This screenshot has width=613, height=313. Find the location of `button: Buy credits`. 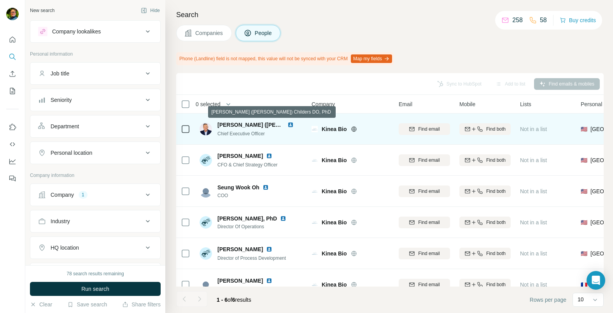

button: Buy credits is located at coordinates (577, 20).